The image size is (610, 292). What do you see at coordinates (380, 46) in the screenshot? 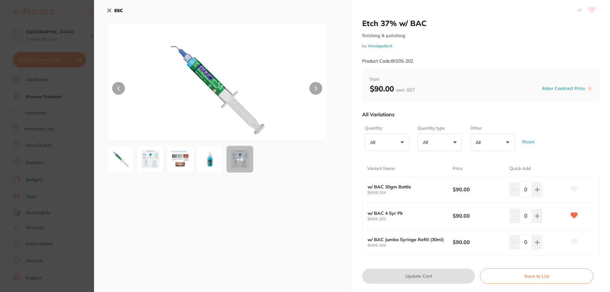
I see `a: Amalgadent` at bounding box center [380, 46].